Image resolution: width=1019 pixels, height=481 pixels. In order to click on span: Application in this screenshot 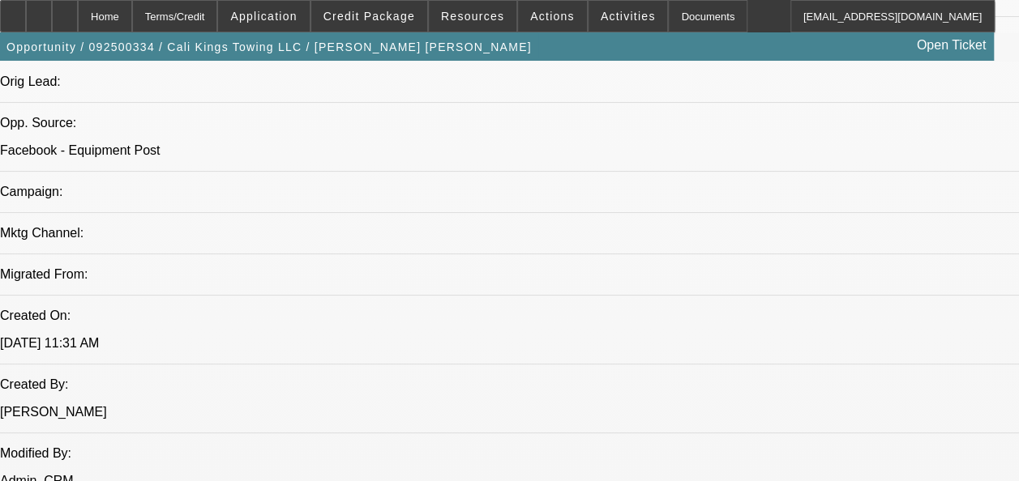, I will do `click(263, 16)`.